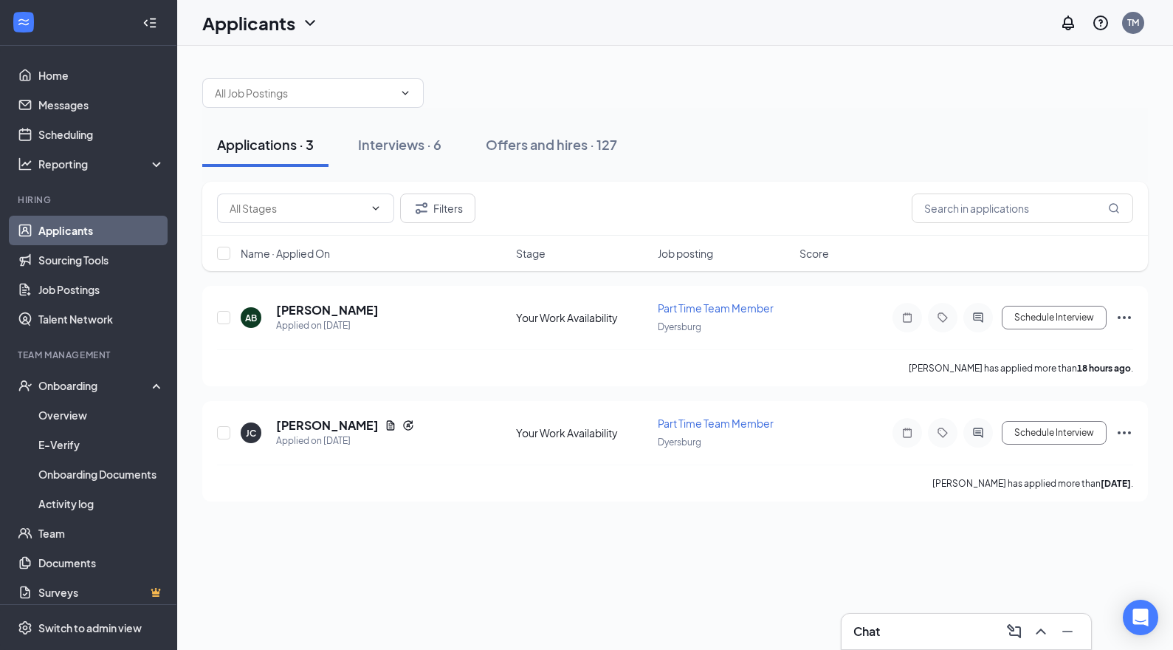  I want to click on input: Search in applications, so click(1023, 208).